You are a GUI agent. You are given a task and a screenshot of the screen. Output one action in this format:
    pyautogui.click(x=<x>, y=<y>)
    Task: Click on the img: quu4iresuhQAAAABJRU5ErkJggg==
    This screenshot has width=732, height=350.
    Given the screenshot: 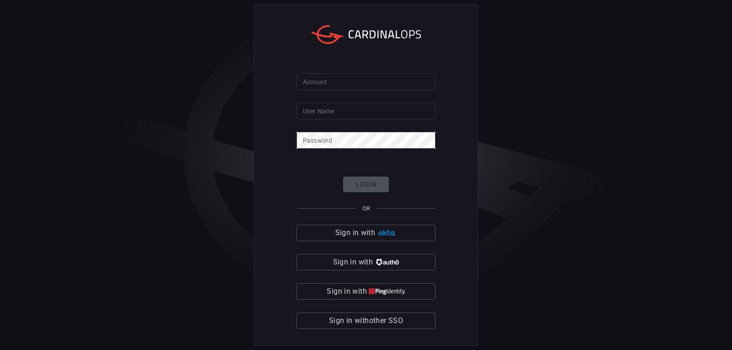 What is the action you would take?
    pyautogui.click(x=387, y=291)
    